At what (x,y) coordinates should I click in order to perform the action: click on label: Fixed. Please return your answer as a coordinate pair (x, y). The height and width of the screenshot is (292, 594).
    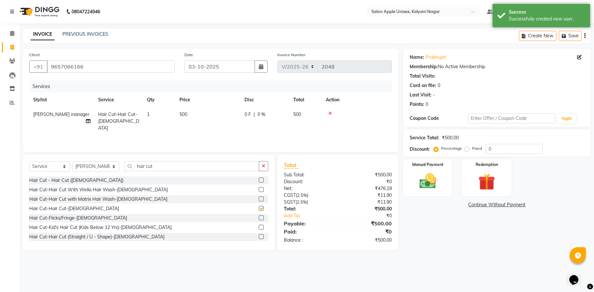
    Looking at the image, I should click on (477, 149).